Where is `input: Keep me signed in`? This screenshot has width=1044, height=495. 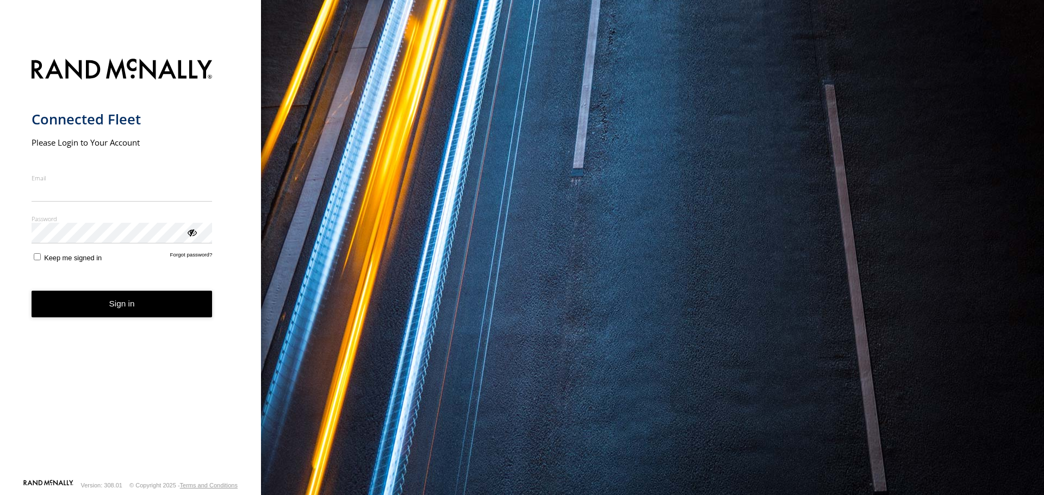
input: Keep me signed in is located at coordinates (37, 257).